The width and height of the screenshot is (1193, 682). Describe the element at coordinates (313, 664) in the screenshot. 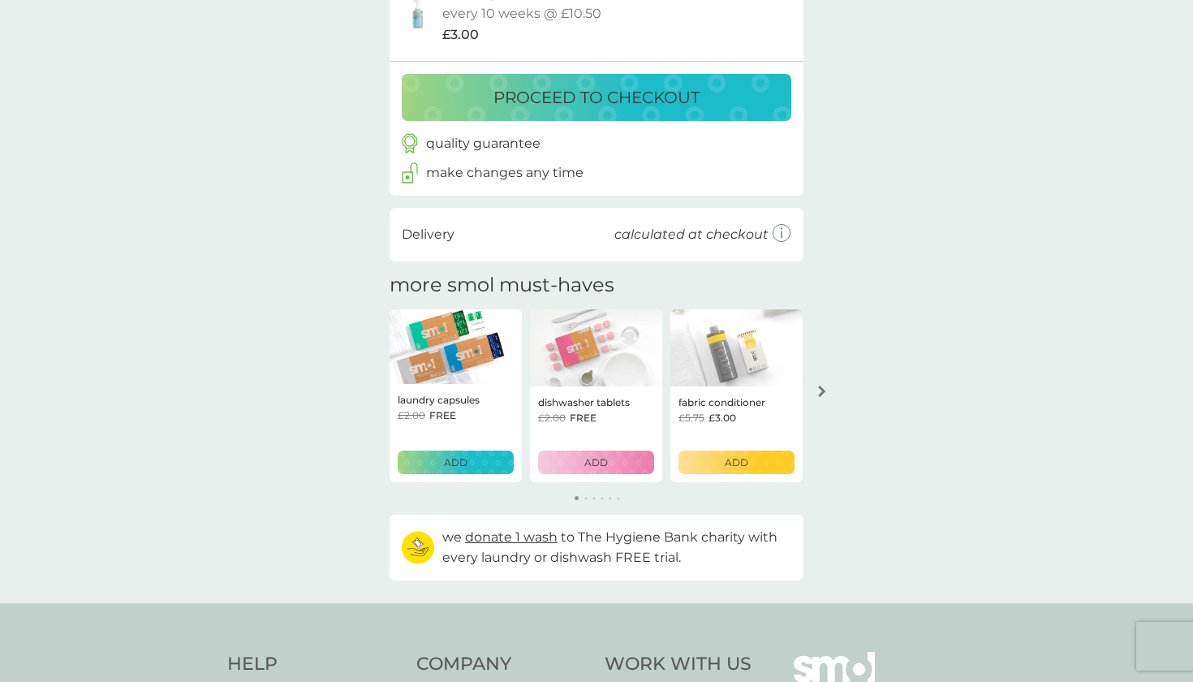

I see `h4: Help` at that location.